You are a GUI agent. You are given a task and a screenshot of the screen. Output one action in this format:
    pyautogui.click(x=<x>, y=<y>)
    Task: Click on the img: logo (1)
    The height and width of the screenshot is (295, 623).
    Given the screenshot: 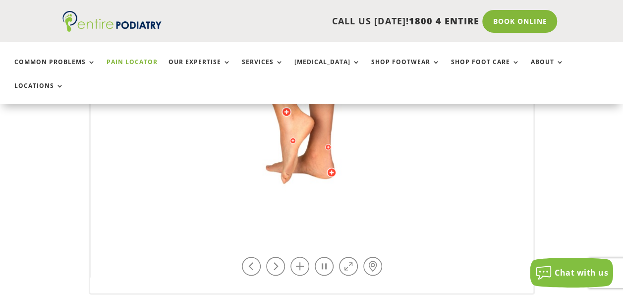 What is the action you would take?
    pyautogui.click(x=112, y=21)
    